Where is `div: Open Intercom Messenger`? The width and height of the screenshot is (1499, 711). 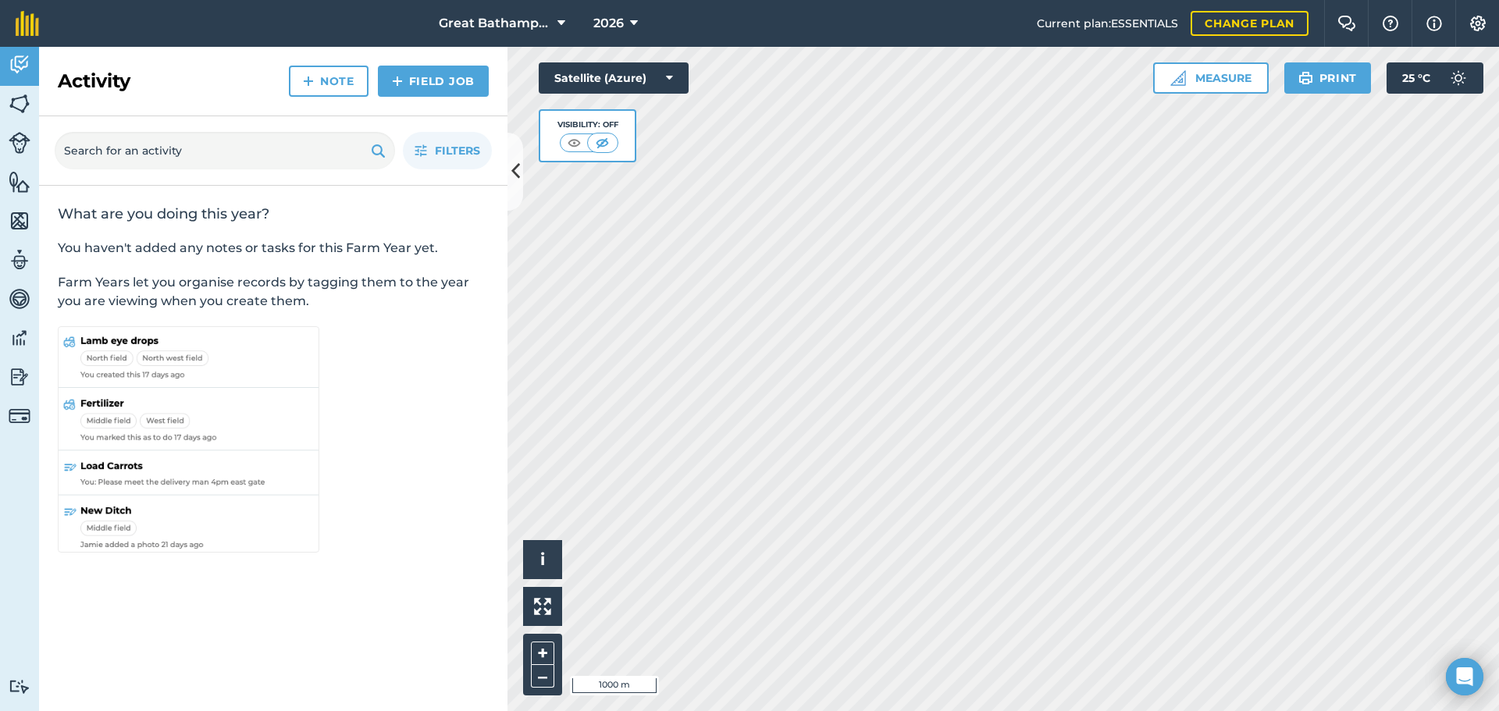 div: Open Intercom Messenger is located at coordinates (1465, 677).